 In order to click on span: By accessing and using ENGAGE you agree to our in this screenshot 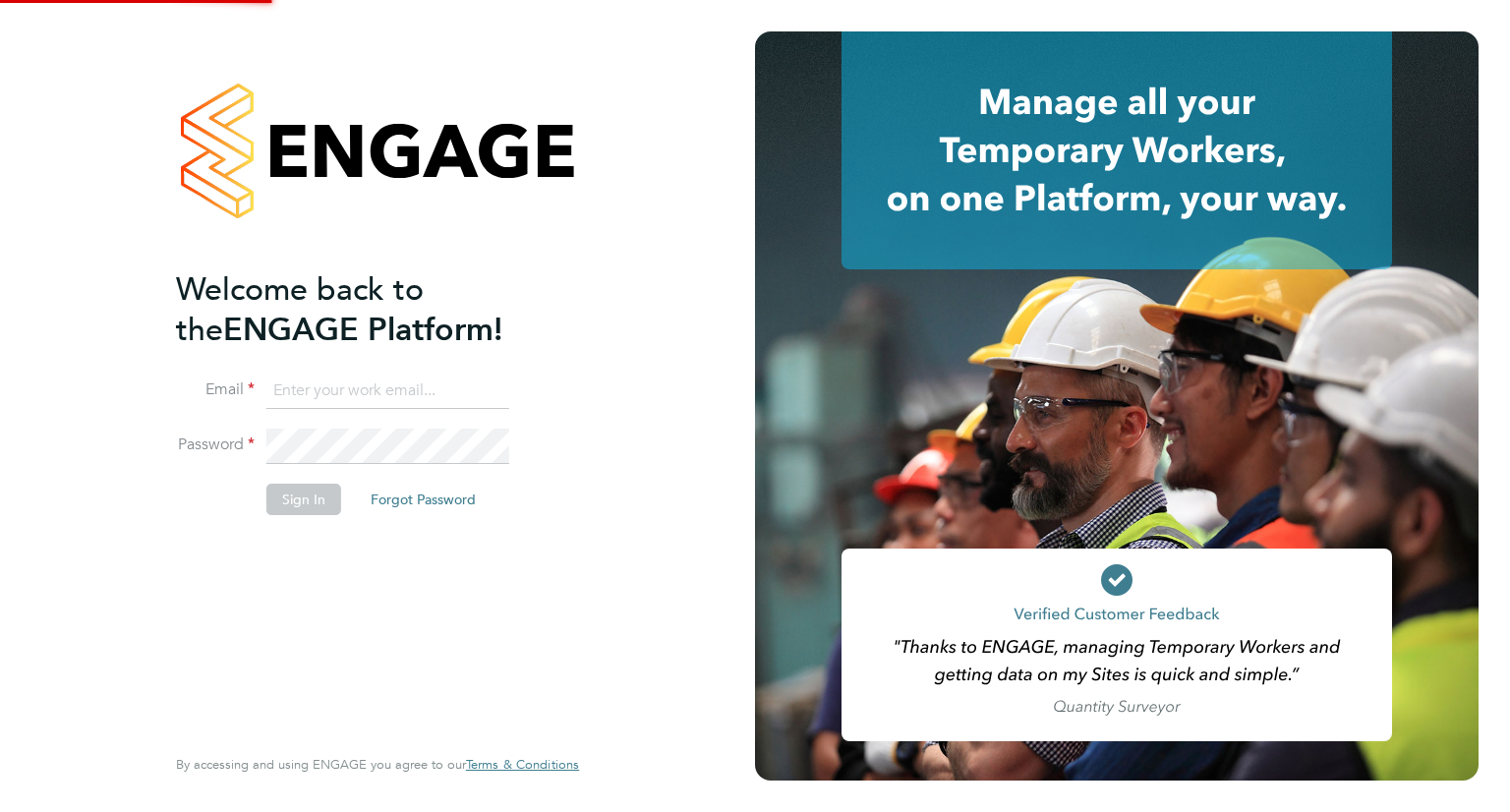, I will do `click(378, 764)`.